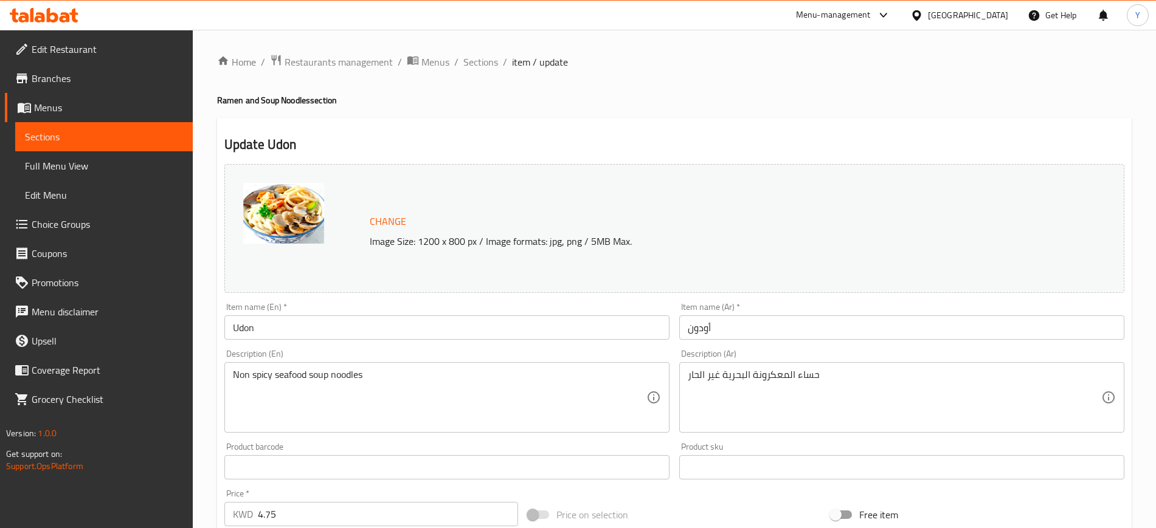  What do you see at coordinates (107, 78) in the screenshot?
I see `span: Branches` at bounding box center [107, 78].